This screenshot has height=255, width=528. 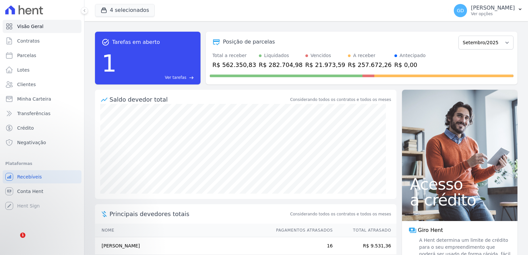 What do you see at coordinates (42, 55) in the screenshot?
I see `a: Parcelas` at bounding box center [42, 55].